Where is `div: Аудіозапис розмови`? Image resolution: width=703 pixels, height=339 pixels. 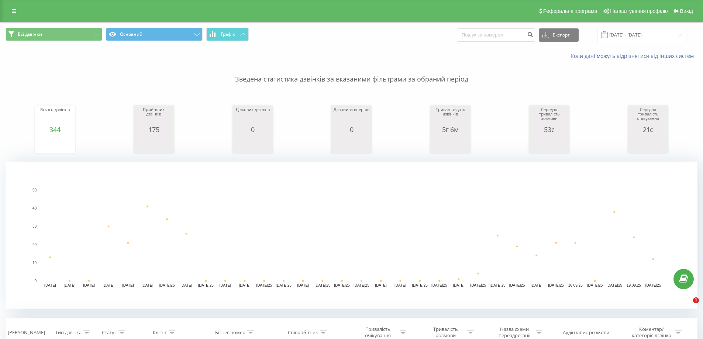
div: Аудіозапис розмови is located at coordinates (586, 333).